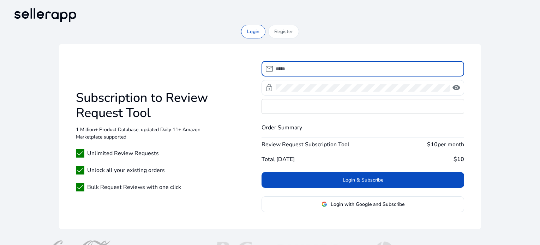 Image resolution: width=540 pixels, height=245 pixels. I want to click on img: google-logo.svg, so click(324, 204).